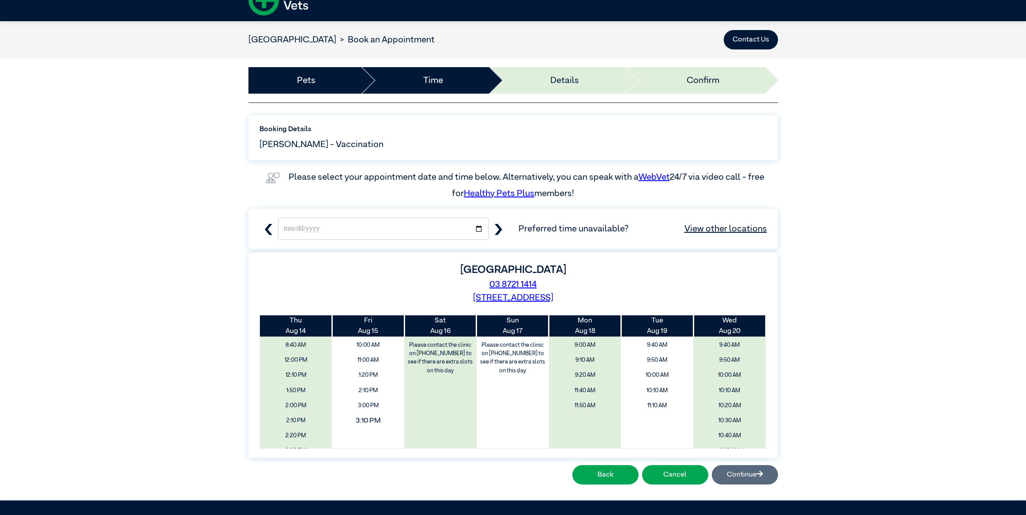 Image resolution: width=1026 pixels, height=515 pixels. Describe the element at coordinates (585, 405) in the screenshot. I see `span: 11:50 AM` at that location.